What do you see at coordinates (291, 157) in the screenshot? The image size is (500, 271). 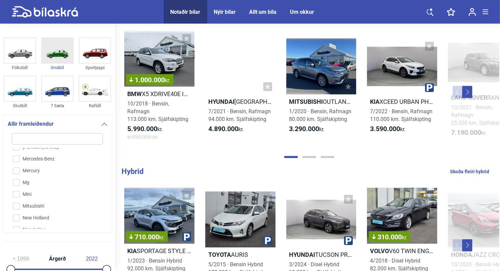 I see `button: Page 1` at bounding box center [291, 157].